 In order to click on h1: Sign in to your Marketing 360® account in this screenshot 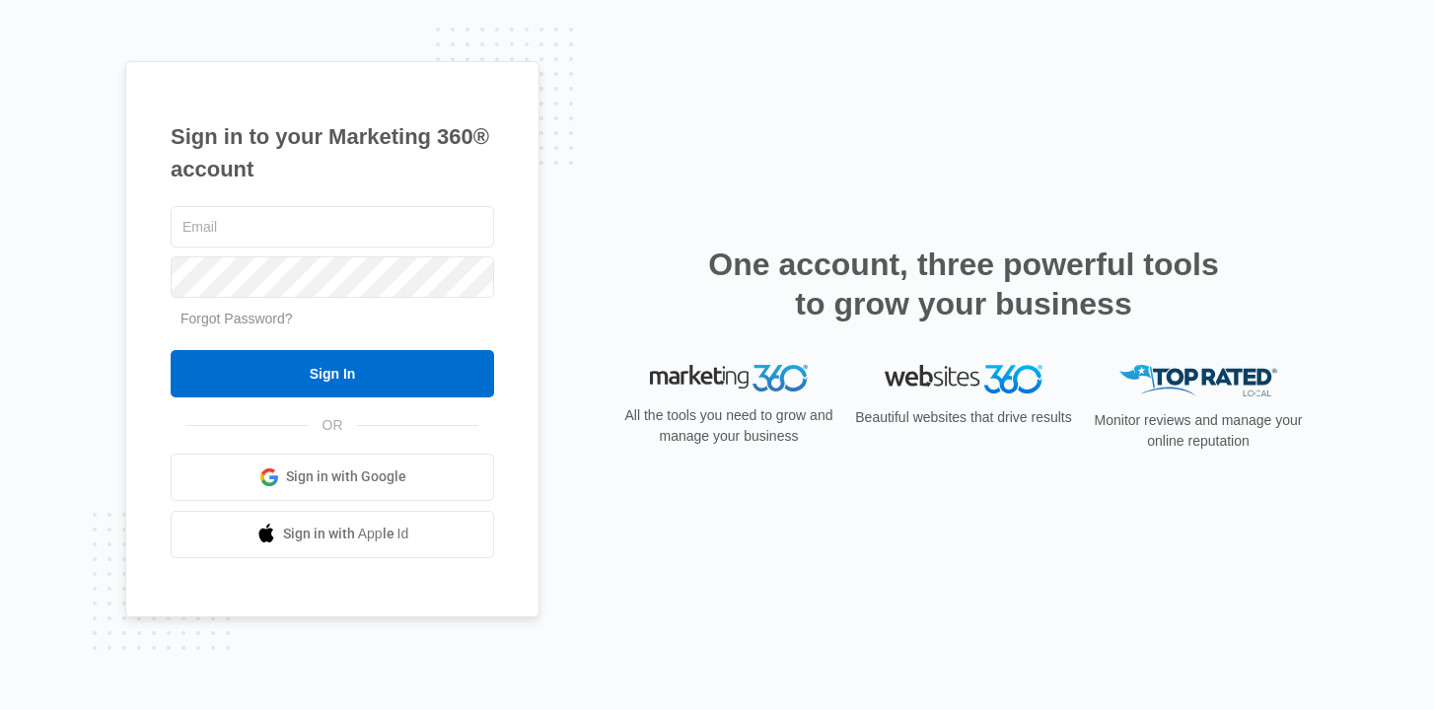, I will do `click(332, 153)`.